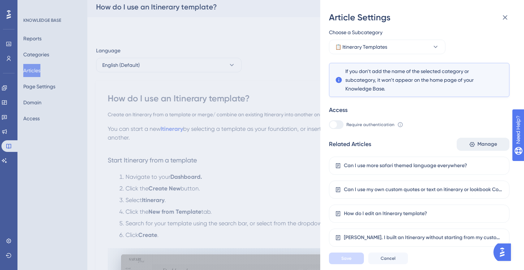 The image size is (524, 270). I want to click on span: Choose a Subcategory, so click(355, 32).